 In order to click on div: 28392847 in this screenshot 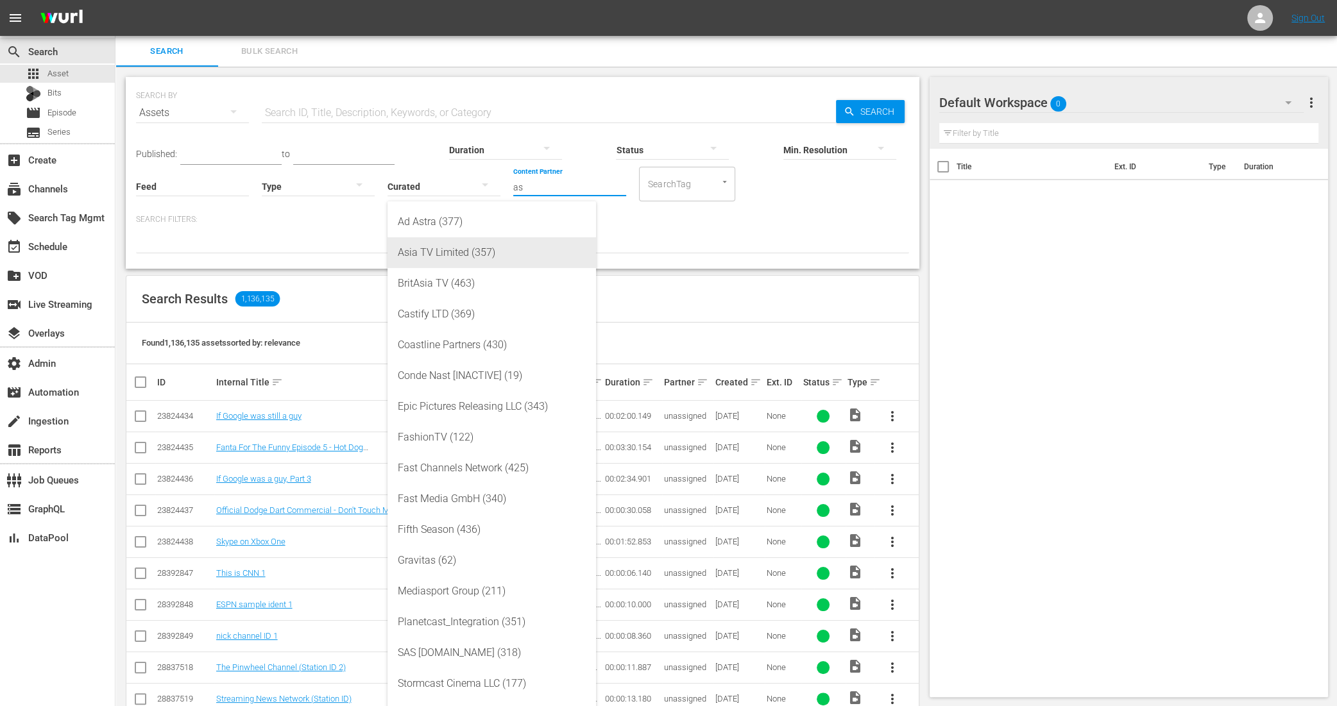, I will do `click(185, 573)`.